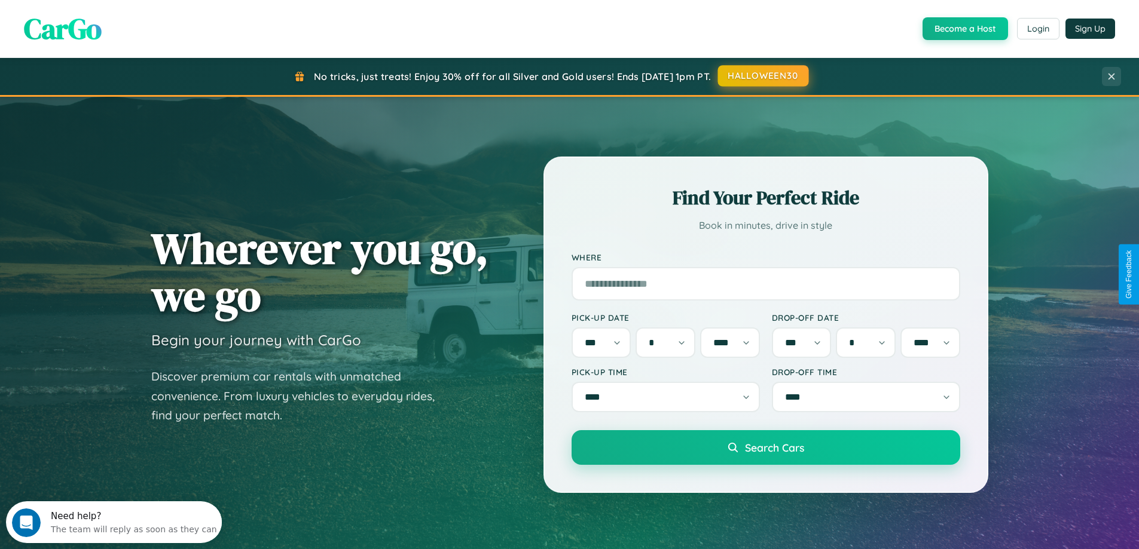 Image resolution: width=1139 pixels, height=549 pixels. I want to click on label: Drop-off Time, so click(866, 372).